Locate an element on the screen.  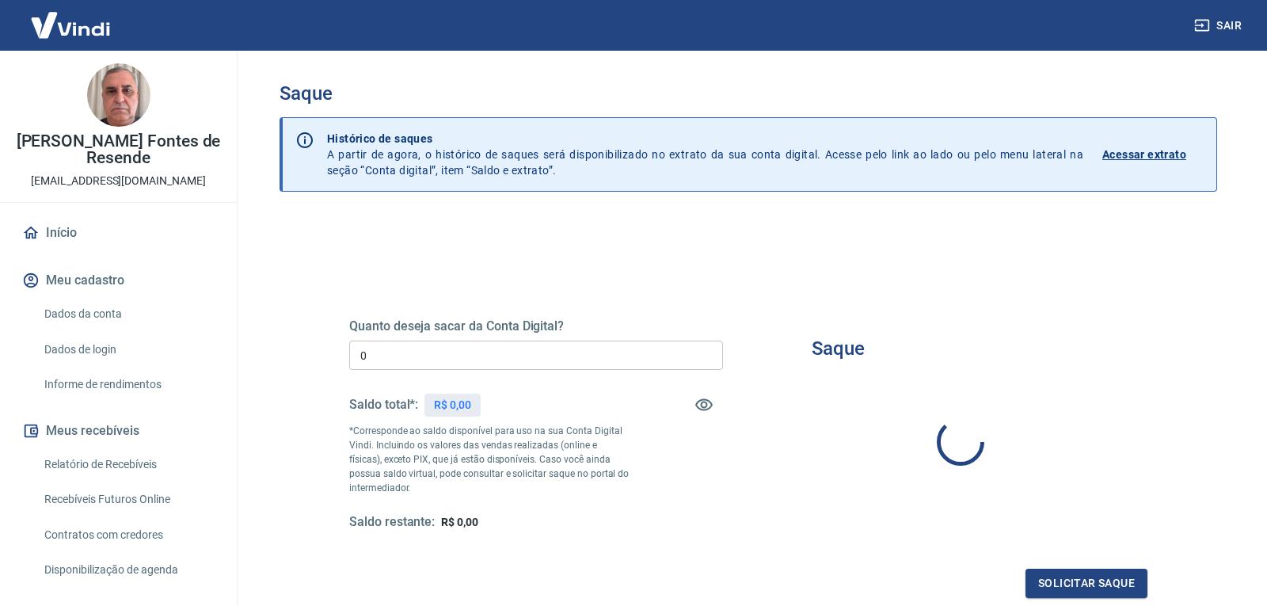
h5: Saldo total*: is located at coordinates (383, 405).